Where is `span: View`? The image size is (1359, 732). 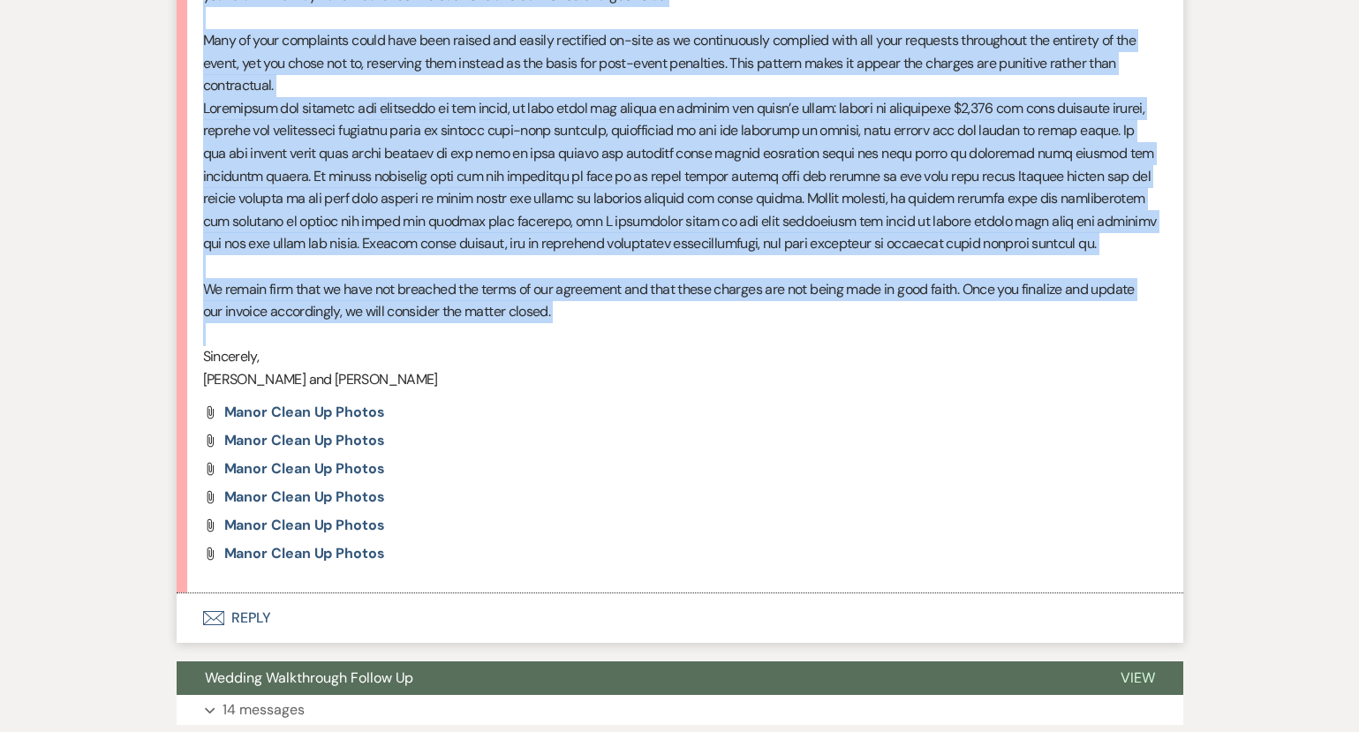
span: View is located at coordinates (1137, 677).